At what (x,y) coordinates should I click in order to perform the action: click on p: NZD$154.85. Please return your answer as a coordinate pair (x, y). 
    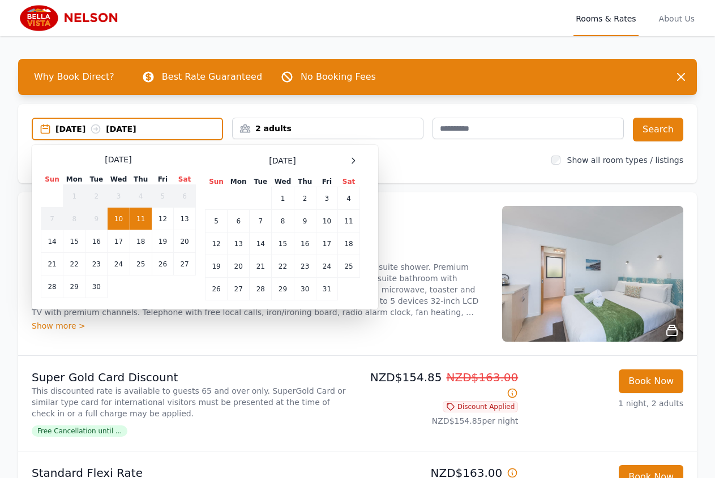
    Looking at the image, I should click on (440, 385).